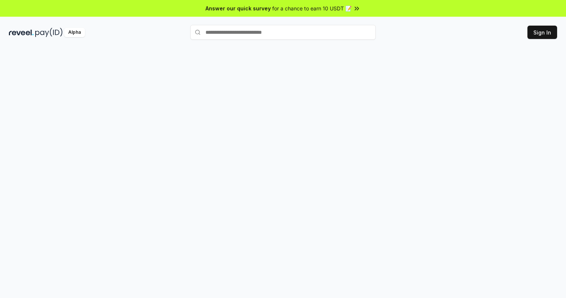 The width and height of the screenshot is (566, 298). I want to click on span: Answer our quick survey, so click(238, 8).